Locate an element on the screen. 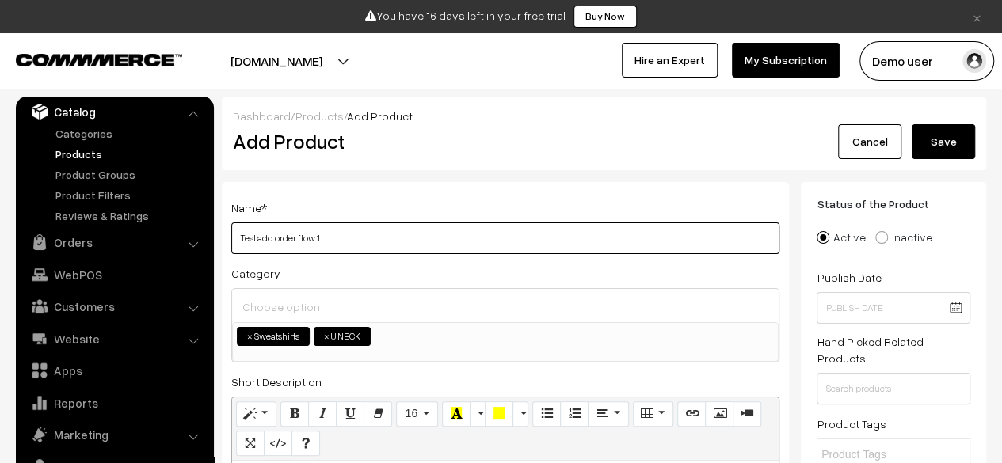 The image size is (1002, 463). a: Cancel is located at coordinates (870, 142).